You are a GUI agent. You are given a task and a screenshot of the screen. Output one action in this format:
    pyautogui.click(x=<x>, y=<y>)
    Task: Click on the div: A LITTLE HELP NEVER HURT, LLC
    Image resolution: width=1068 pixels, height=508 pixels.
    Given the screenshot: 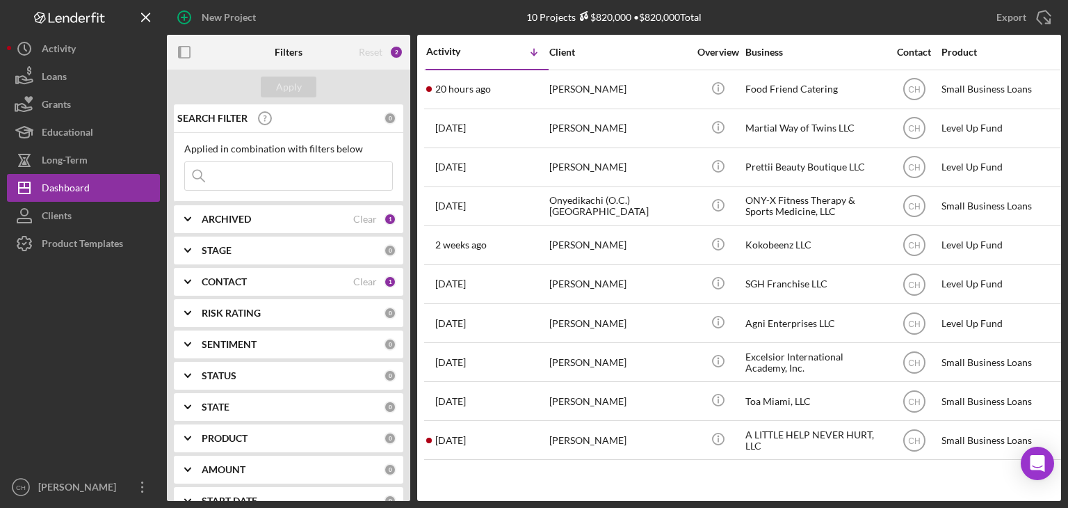 What is the action you would take?
    pyautogui.click(x=815, y=439)
    